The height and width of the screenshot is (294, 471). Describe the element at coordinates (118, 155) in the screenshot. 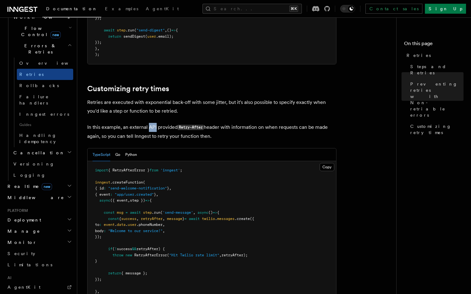

I see `button: Go` at that location.